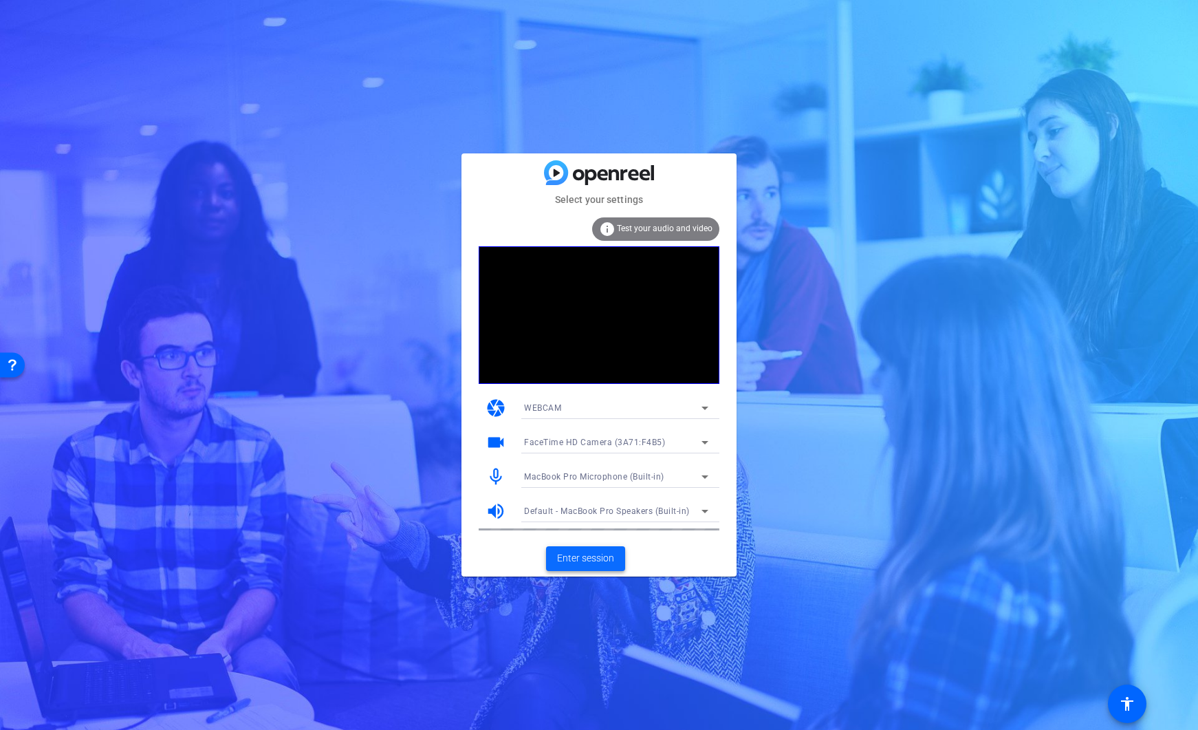  What do you see at coordinates (607, 229) in the screenshot?
I see `mat-icon: info` at bounding box center [607, 229].